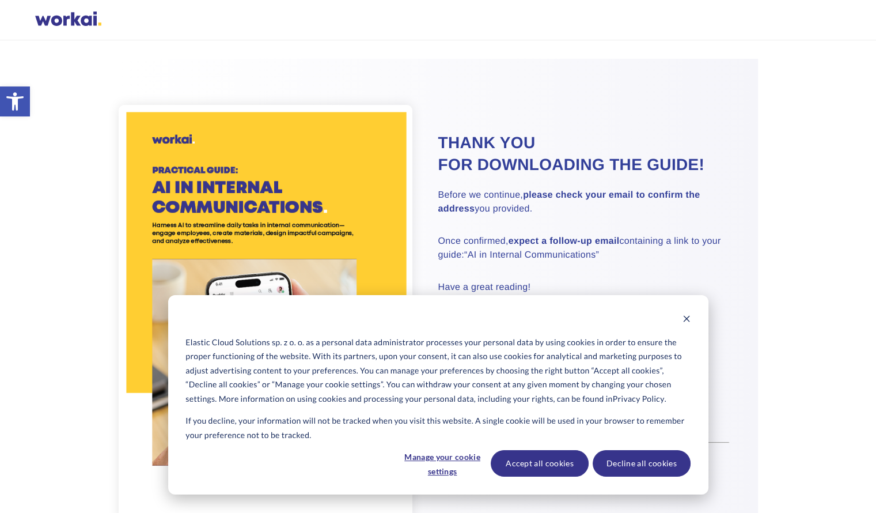  What do you see at coordinates (438, 370) in the screenshot?
I see `p: Elastic Cloud Solutions sp. z o. o. as a personal data administrator processes your personal data...` at bounding box center [438, 370].